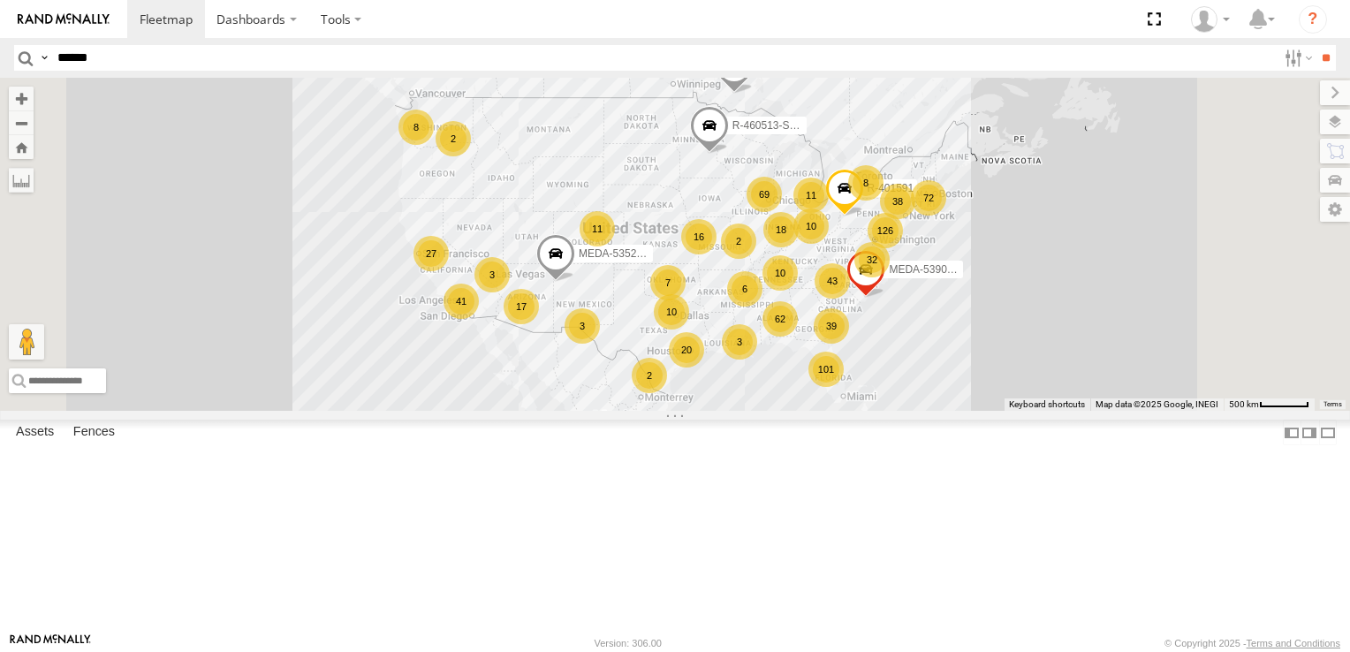 This screenshot has width=1350, height=652. Describe the element at coordinates (21, 123) in the screenshot. I see `button: Zoom out` at that location.